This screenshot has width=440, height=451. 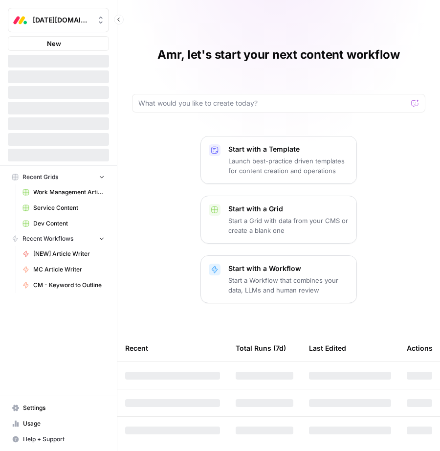 I want to click on button: New, so click(x=58, y=44).